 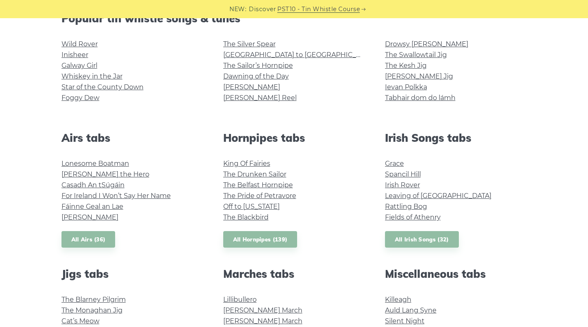 I want to click on h2: Hornpipes tabs, so click(x=294, y=137).